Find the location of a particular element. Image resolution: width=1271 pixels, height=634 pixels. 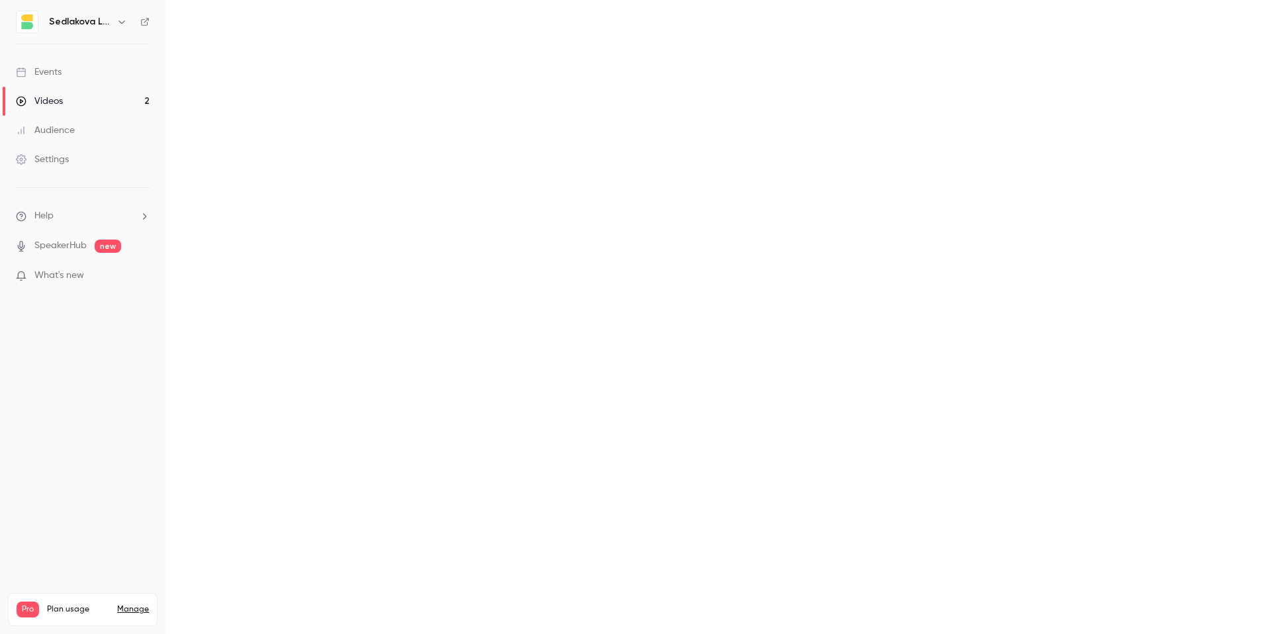

a: Manage is located at coordinates (133, 609).